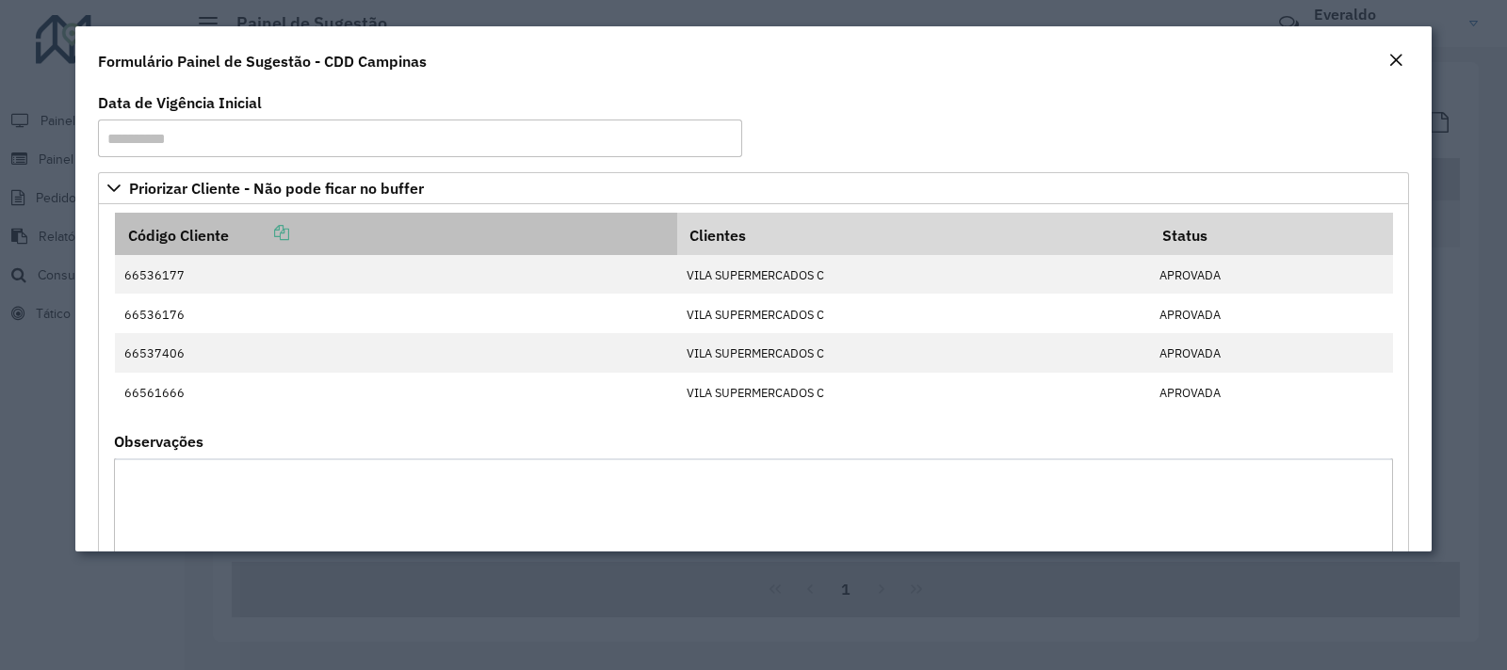  Describe the element at coordinates (276, 188) in the screenshot. I see `font: Priorizar Cliente - Não pode ficar no buffer` at that location.